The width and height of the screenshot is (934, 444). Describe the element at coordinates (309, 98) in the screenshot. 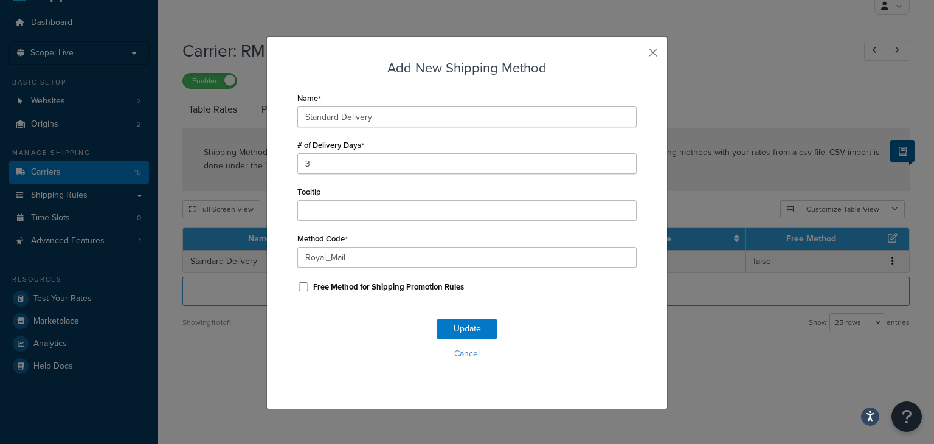

I see `label: Name` at that location.